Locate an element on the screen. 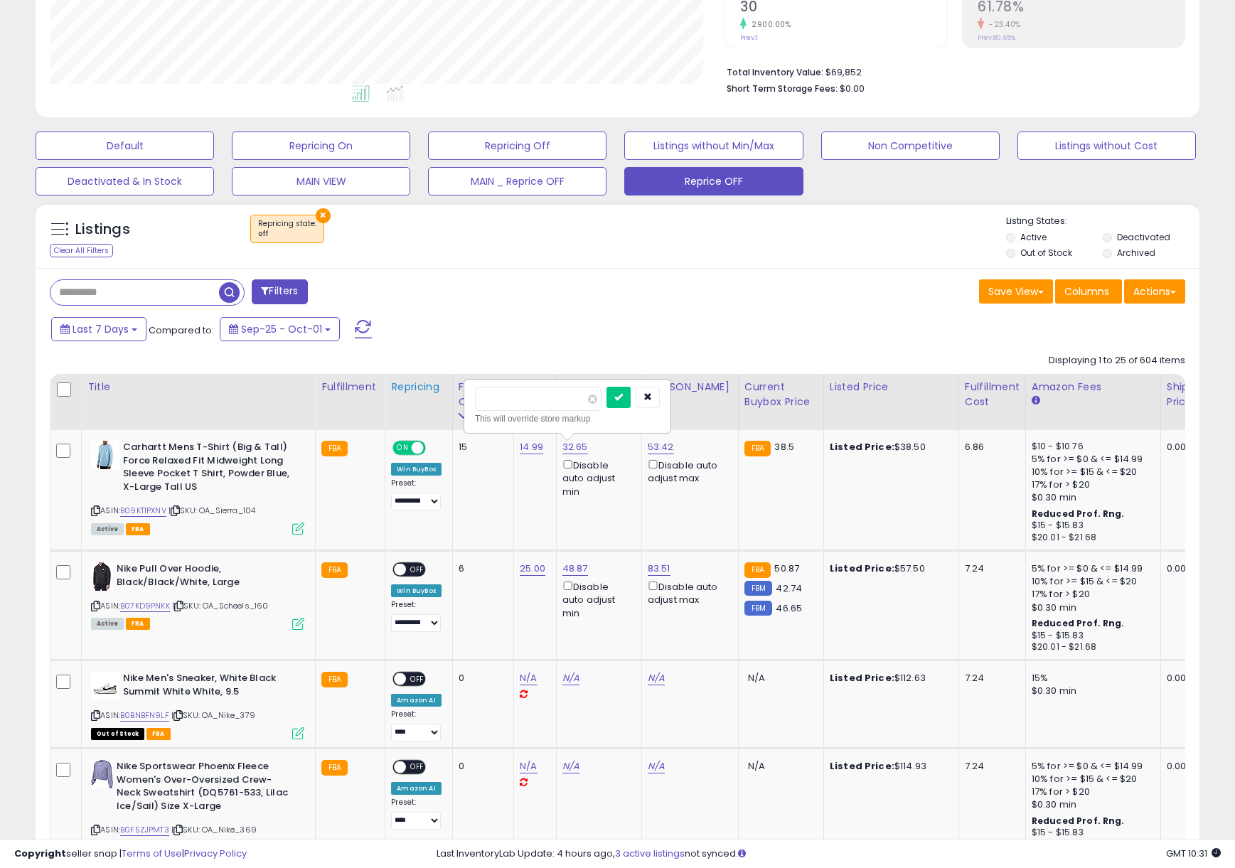 The height and width of the screenshot is (868, 1235). li: $69,852 is located at coordinates (950, 71).